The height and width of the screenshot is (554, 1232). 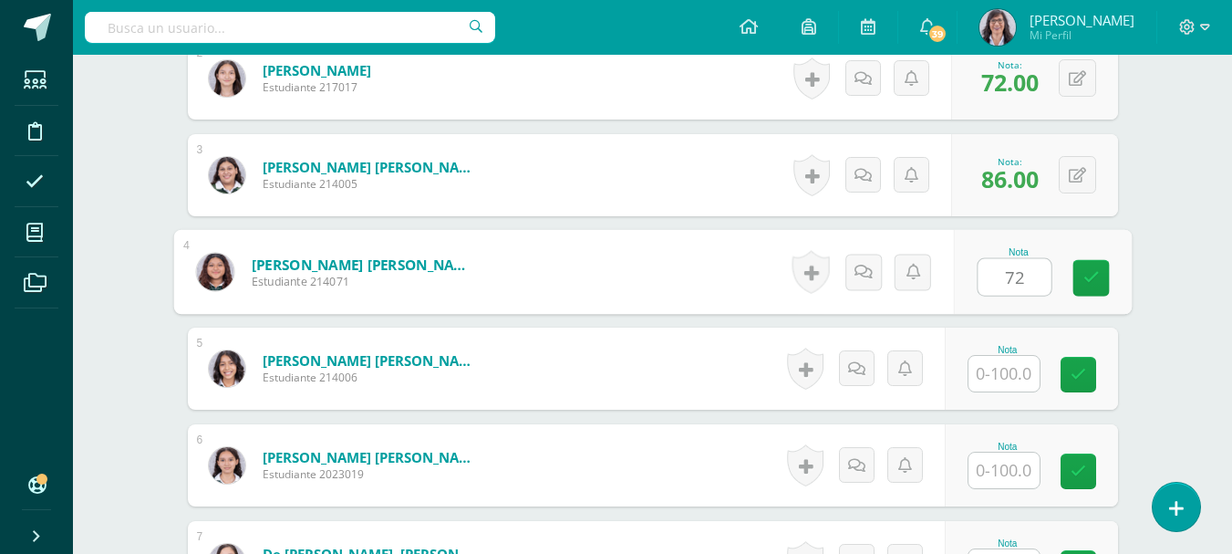 What do you see at coordinates (317, 87) in the screenshot?
I see `span: Estudiante 217017` at bounding box center [317, 87].